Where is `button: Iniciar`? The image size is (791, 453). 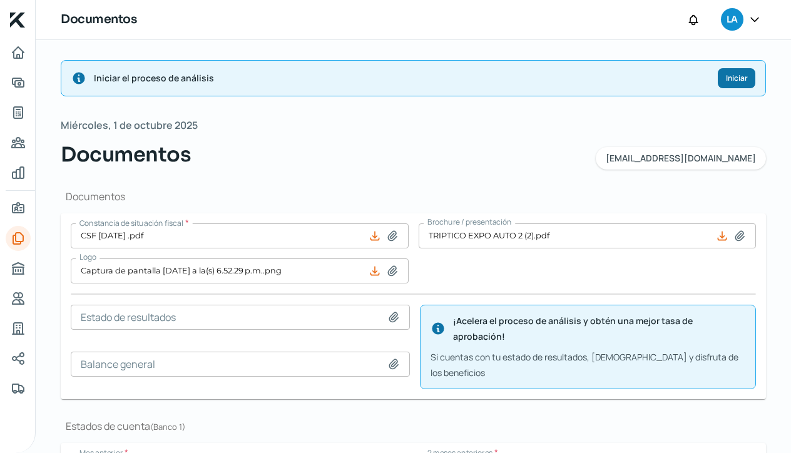
button: Iniciar is located at coordinates (737, 78).